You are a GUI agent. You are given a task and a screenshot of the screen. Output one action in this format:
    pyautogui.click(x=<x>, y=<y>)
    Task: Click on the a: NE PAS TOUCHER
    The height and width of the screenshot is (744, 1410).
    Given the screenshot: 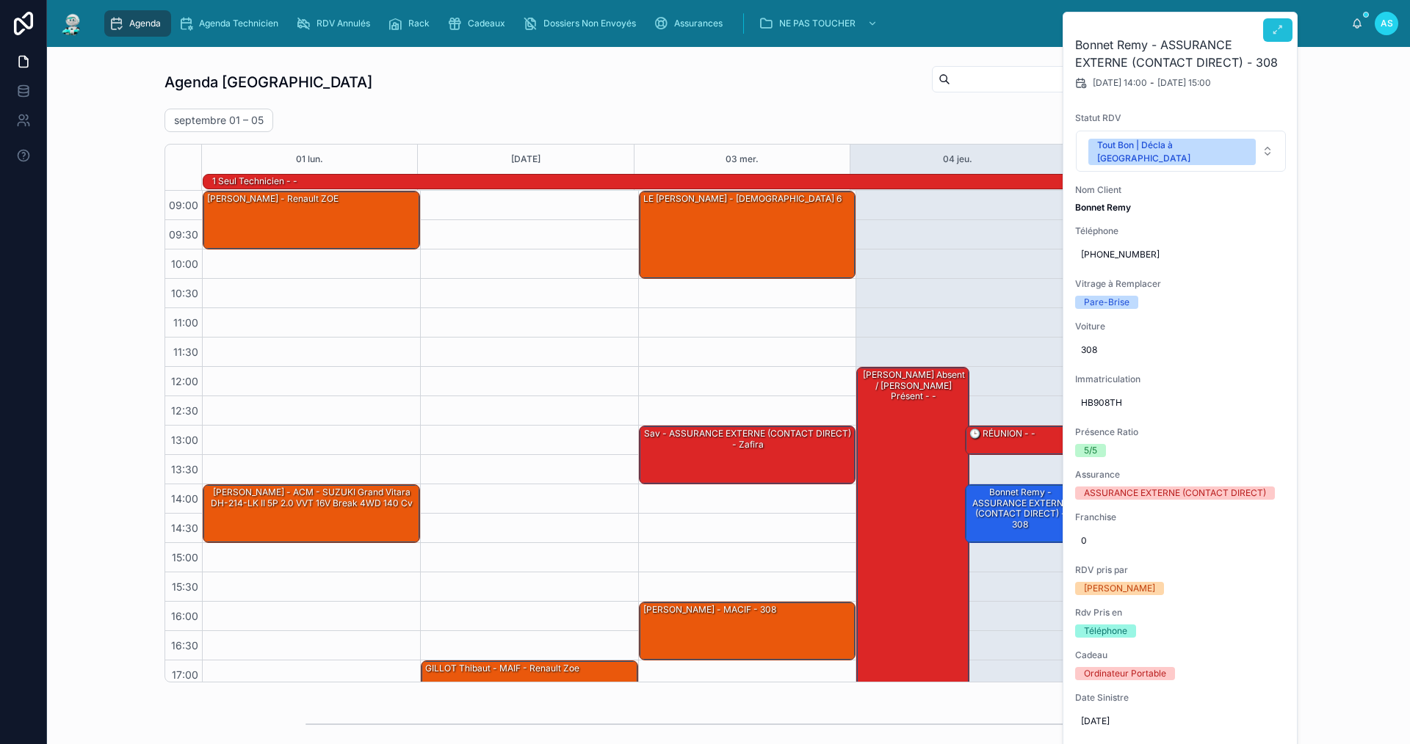 What is the action you would take?
    pyautogui.click(x=819, y=23)
    